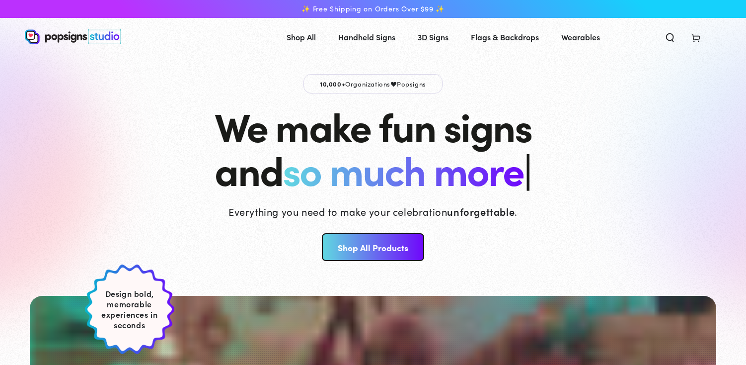 Image resolution: width=746 pixels, height=365 pixels. I want to click on p: Organizations Popsigns, so click(373, 83).